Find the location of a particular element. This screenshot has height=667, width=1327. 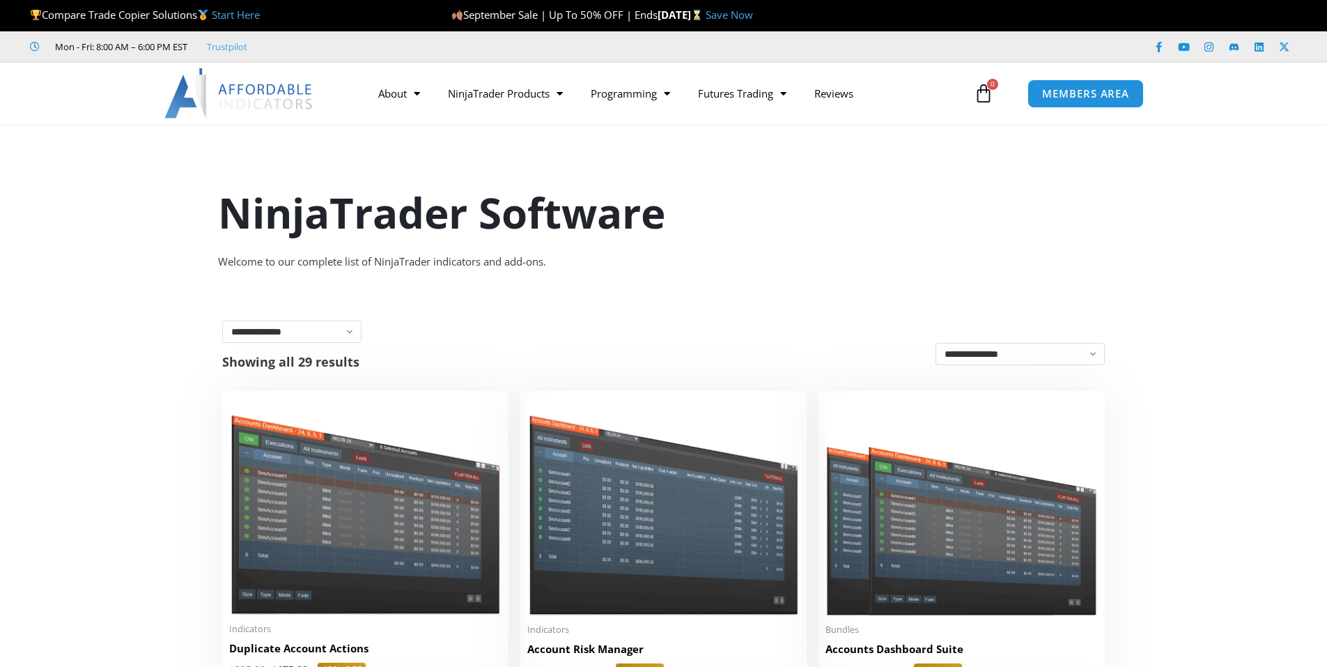

img: LogoAI | Affordable Indicators – NinjaTrader is located at coordinates (239, 93).